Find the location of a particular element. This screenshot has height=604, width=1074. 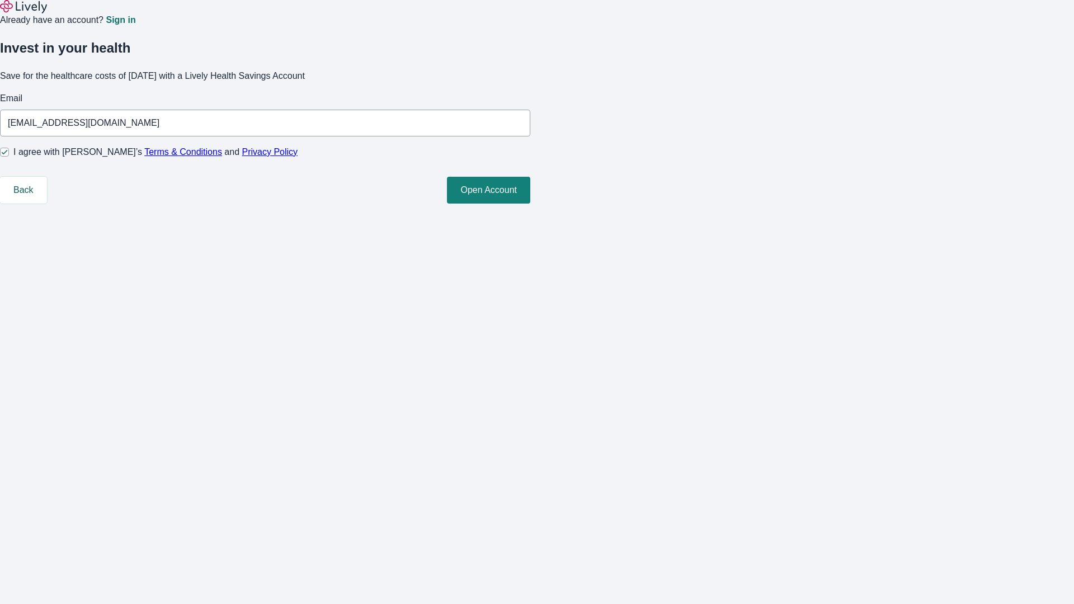

button: Open Account is located at coordinates (488, 190).